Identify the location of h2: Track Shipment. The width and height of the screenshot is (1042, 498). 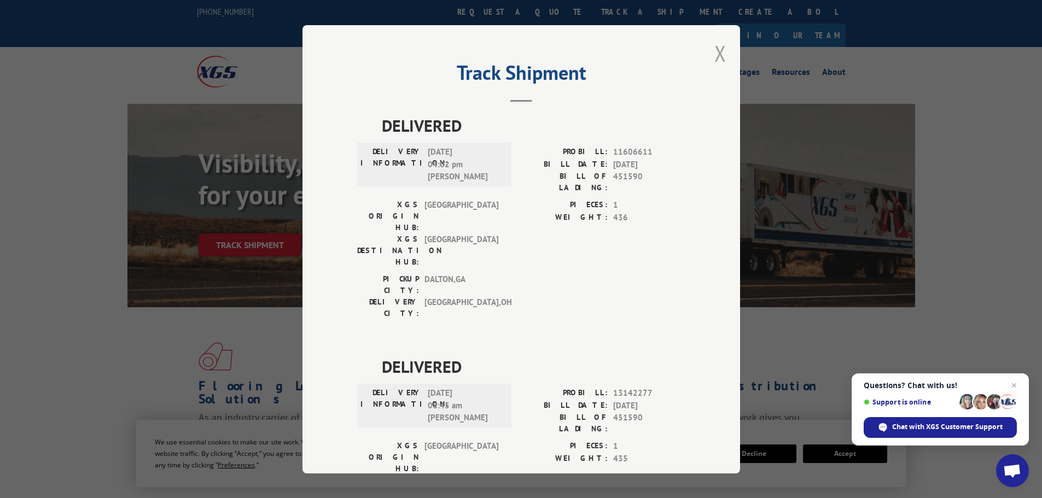
(521, 75).